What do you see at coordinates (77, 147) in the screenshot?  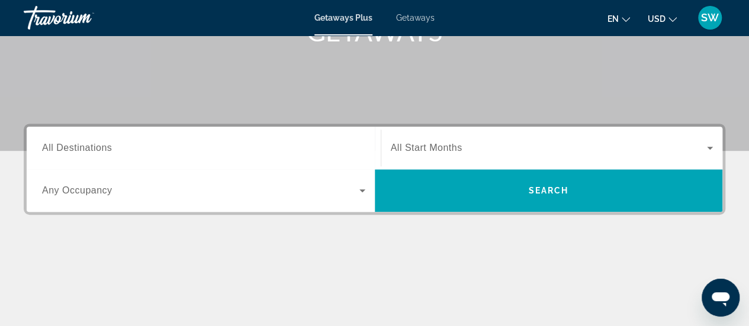 I see `span: All Destinations` at bounding box center [77, 147].